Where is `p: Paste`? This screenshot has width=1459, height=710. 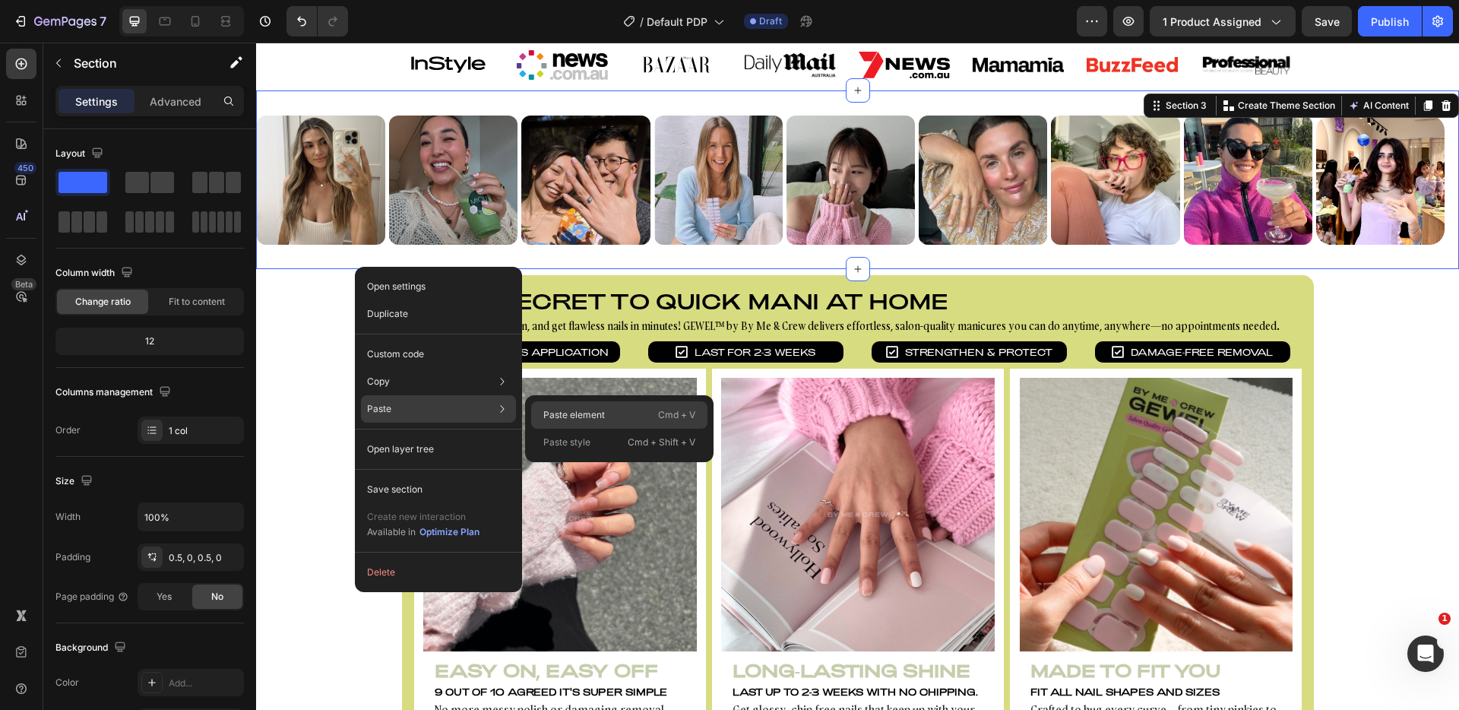 p: Paste is located at coordinates (379, 409).